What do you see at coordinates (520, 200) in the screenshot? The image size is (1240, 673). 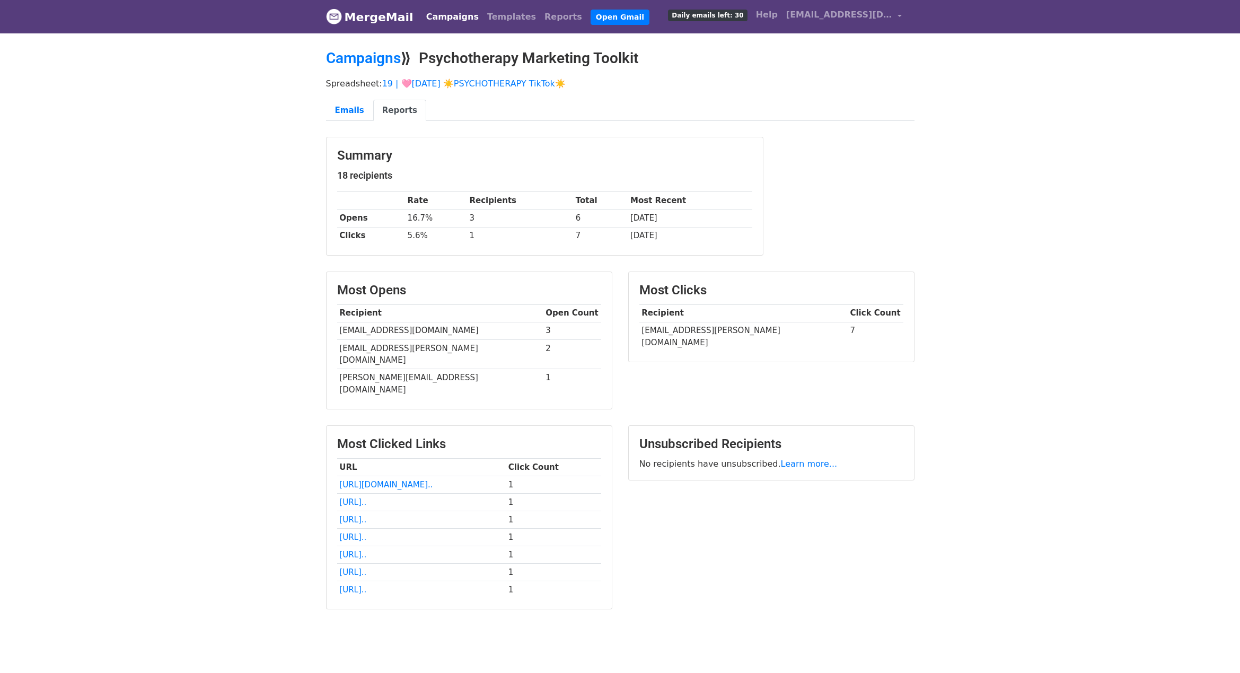 I see `th: Recipients` at bounding box center [520, 200].